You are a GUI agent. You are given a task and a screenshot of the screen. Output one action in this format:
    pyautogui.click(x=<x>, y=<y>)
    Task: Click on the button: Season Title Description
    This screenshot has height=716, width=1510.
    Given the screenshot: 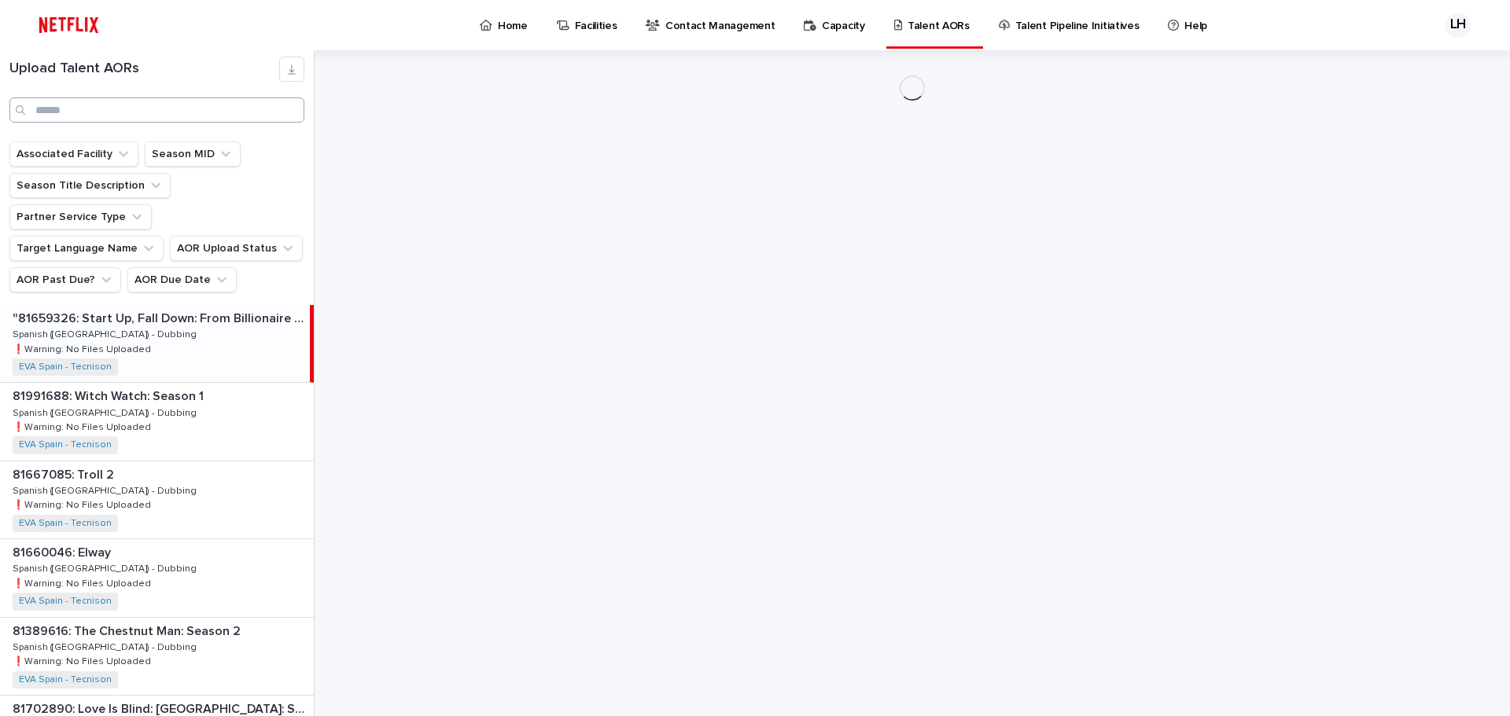 What is the action you would take?
    pyautogui.click(x=90, y=186)
    